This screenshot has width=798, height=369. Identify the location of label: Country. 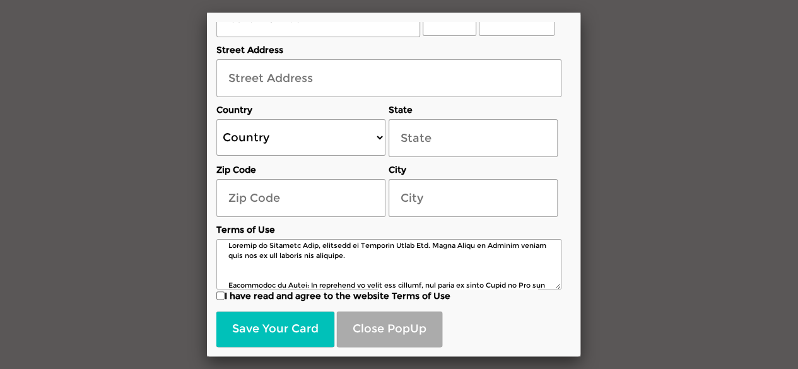
(301, 110).